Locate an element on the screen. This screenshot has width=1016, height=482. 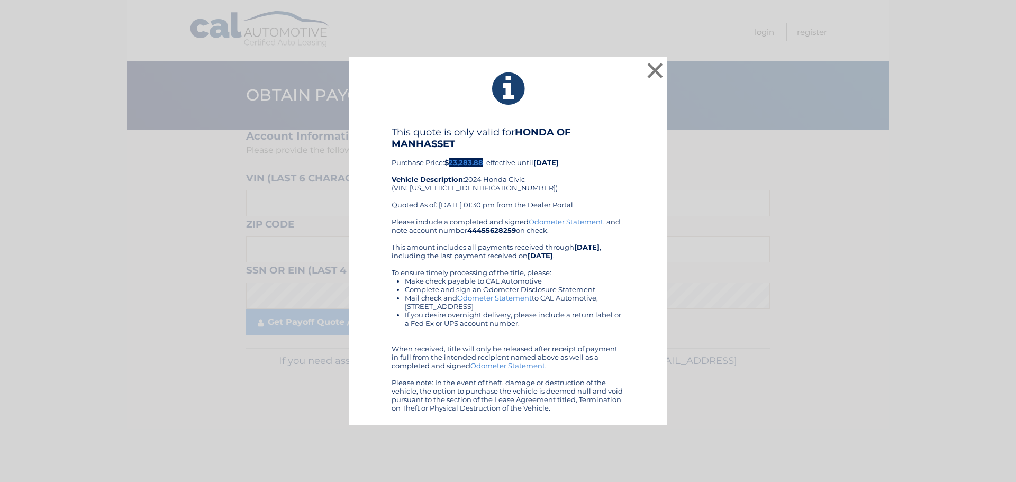
b: HONDA OF MANHASSET is located at coordinates (481, 138).